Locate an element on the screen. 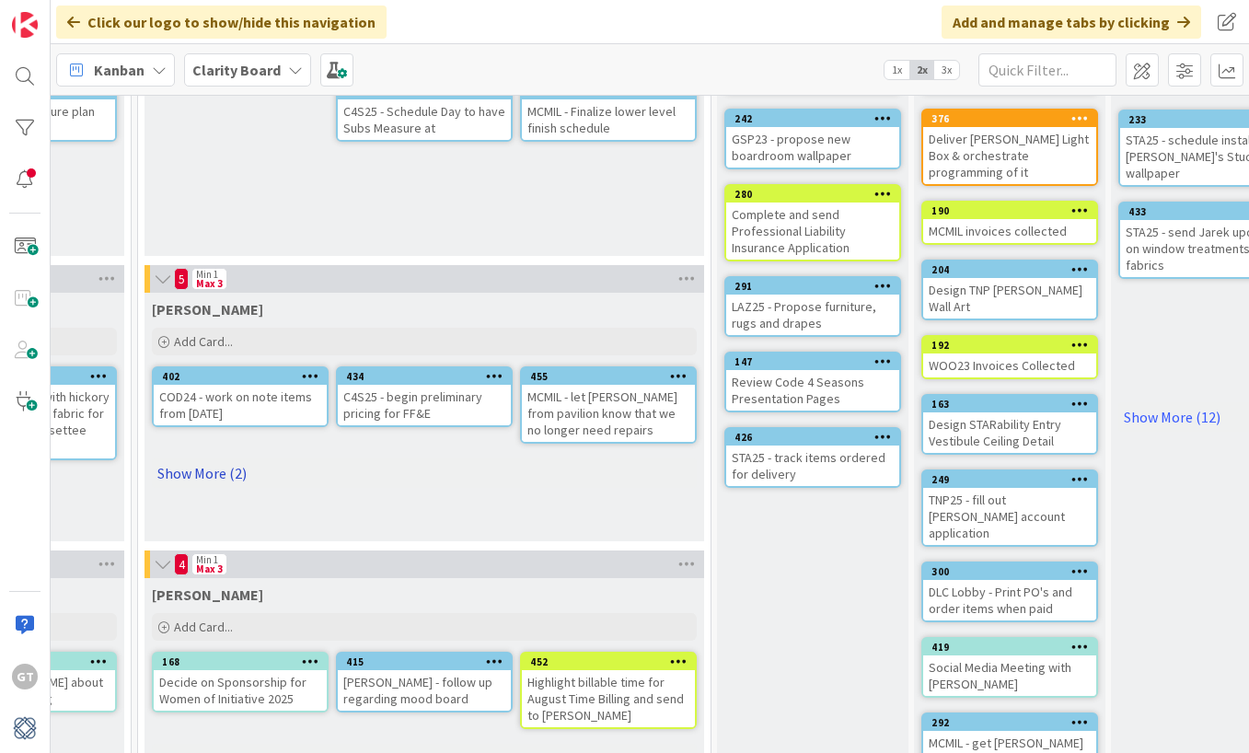  div: 258MCMIL - Finalize lower level finish schedule is located at coordinates (608, 111).